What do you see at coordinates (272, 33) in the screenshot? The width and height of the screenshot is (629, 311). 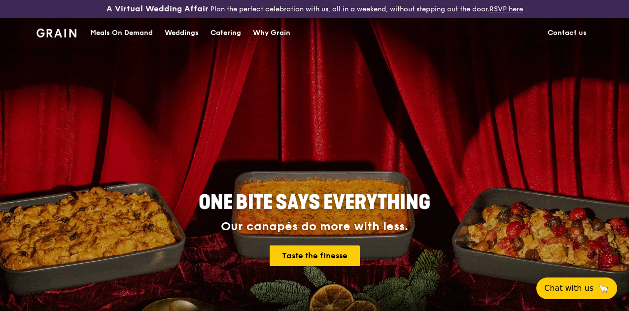 I see `a: Why Grain` at bounding box center [272, 33].